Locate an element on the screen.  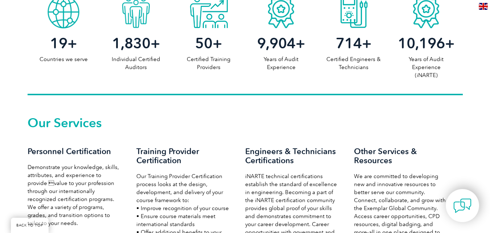
h3: Training Provider Certification is located at coordinates (184, 156).